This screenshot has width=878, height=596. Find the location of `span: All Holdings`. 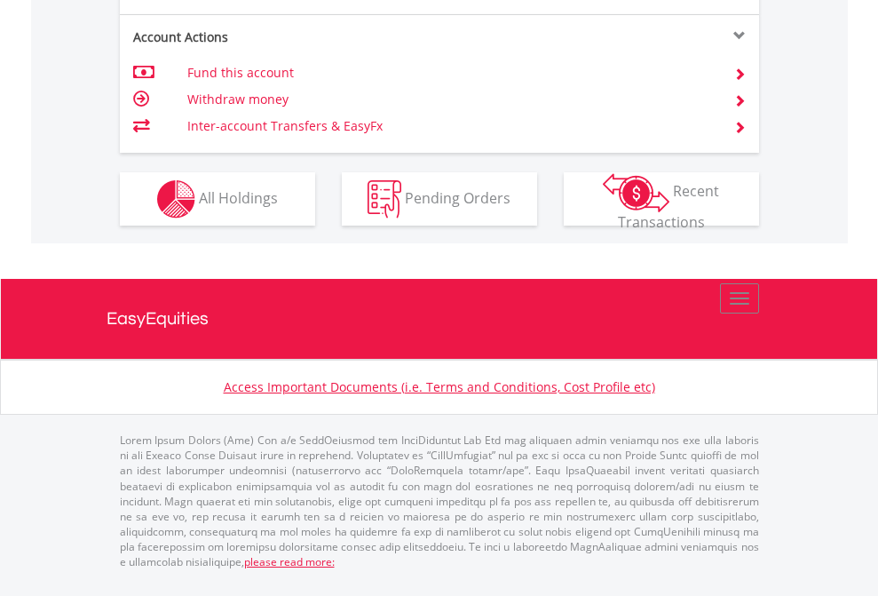

span: All Holdings is located at coordinates (238, 197).